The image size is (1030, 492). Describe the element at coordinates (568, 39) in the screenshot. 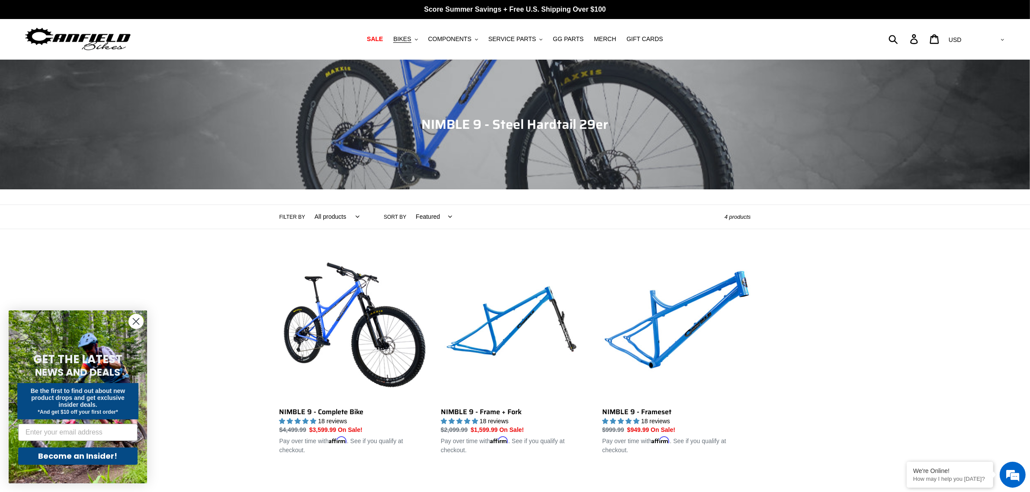

I see `span: GG PARTS` at that location.